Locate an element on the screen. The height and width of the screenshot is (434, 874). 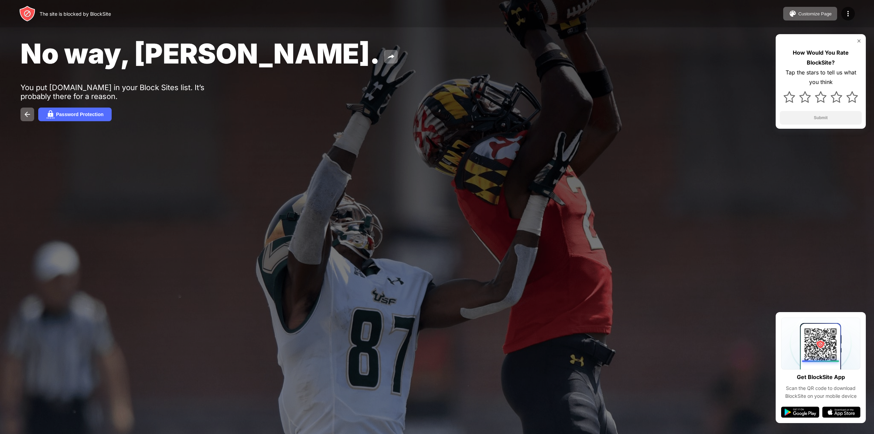
div: Customize Page is located at coordinates (814, 14).